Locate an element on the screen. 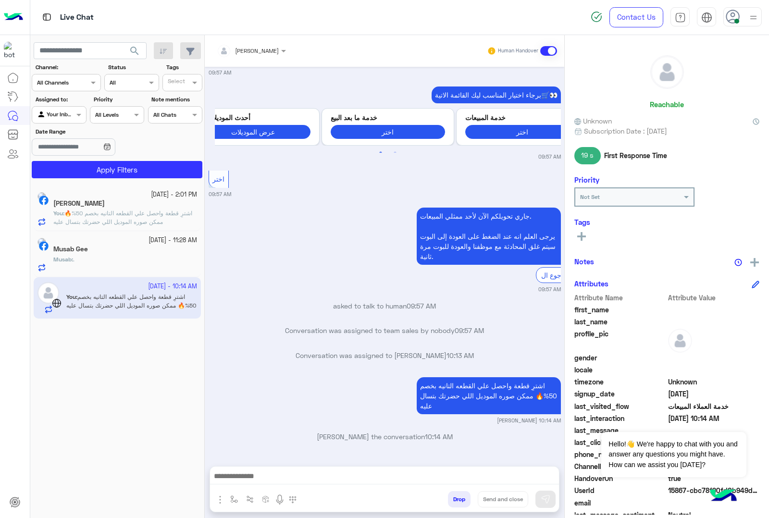  span: 10:13 AM is located at coordinates (460, 355).